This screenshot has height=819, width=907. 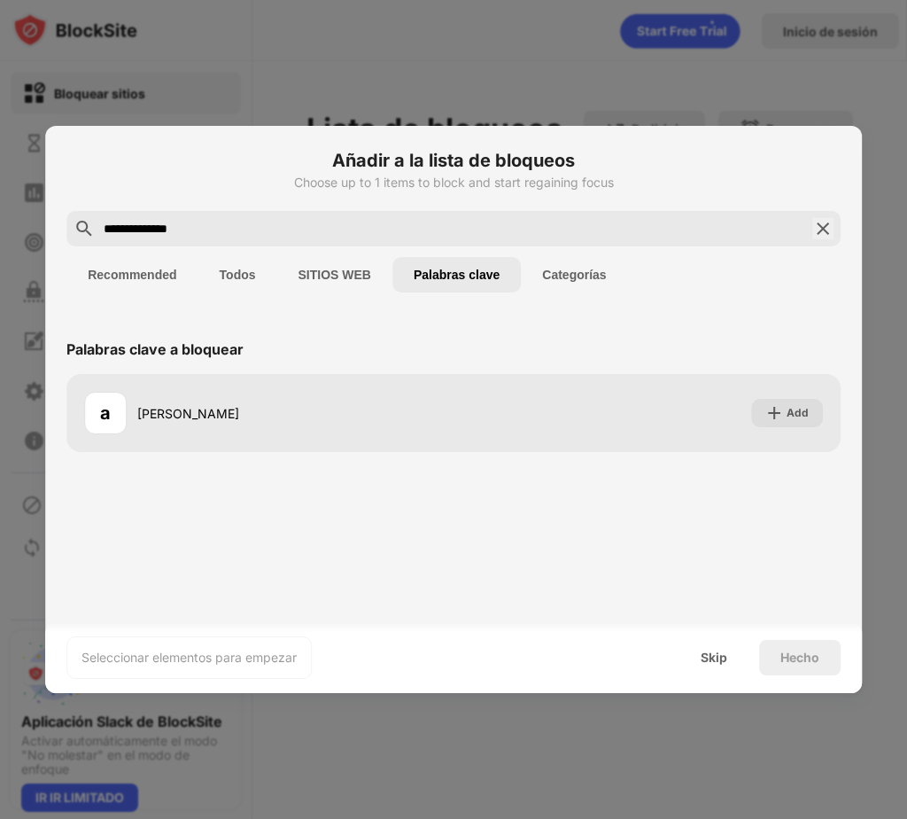 What do you see at coordinates (454, 160) in the screenshot?
I see `h6: Añadir a la lista de bloqueos` at bounding box center [454, 160].